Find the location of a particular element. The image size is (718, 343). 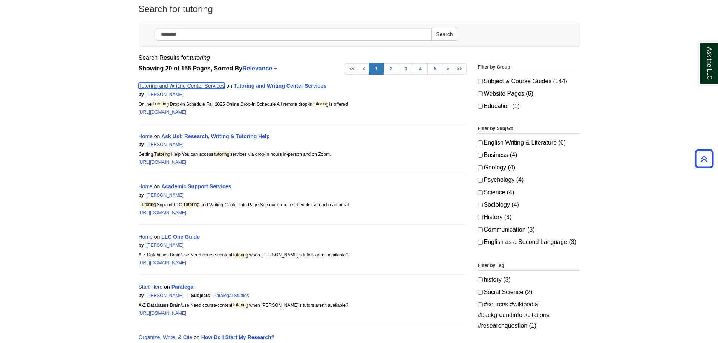

label: Business (4) is located at coordinates (529, 155).